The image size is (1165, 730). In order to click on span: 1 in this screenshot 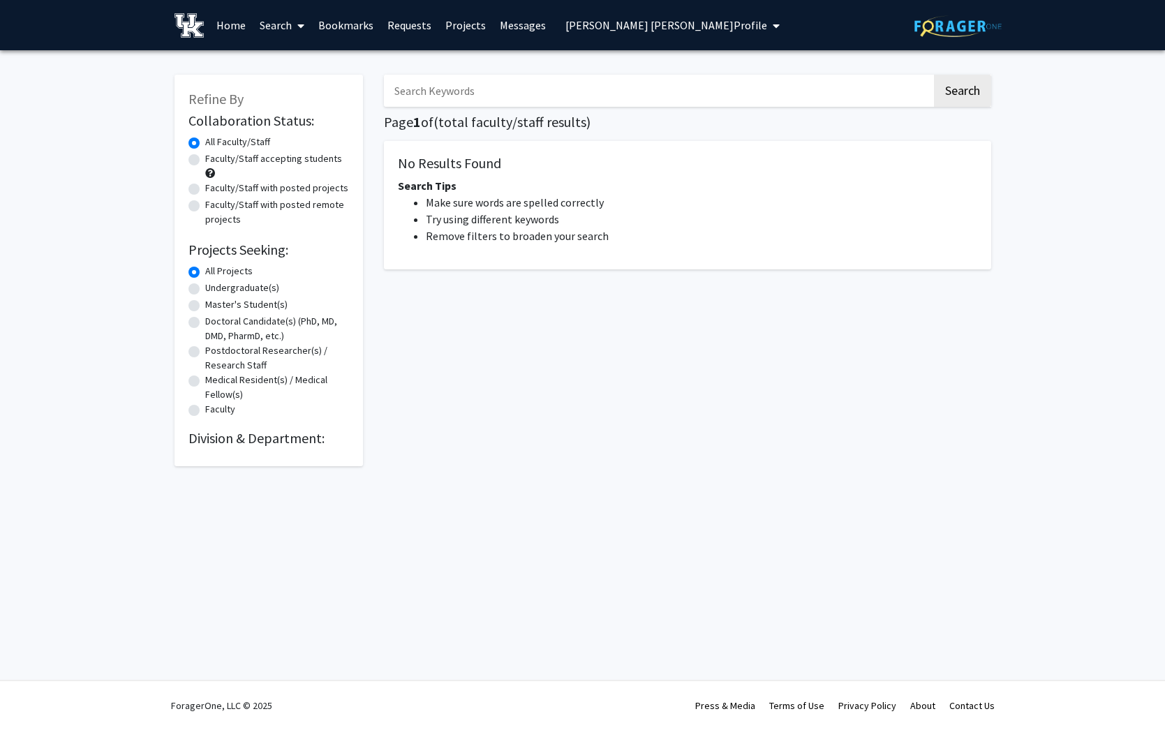, I will do `click(417, 121)`.